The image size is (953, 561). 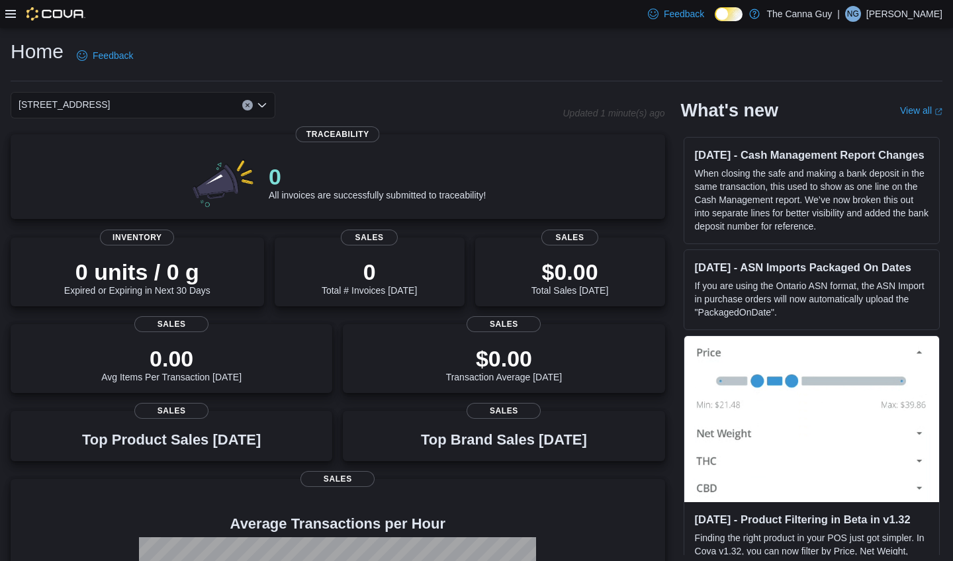 I want to click on button: Open list of options, so click(x=262, y=105).